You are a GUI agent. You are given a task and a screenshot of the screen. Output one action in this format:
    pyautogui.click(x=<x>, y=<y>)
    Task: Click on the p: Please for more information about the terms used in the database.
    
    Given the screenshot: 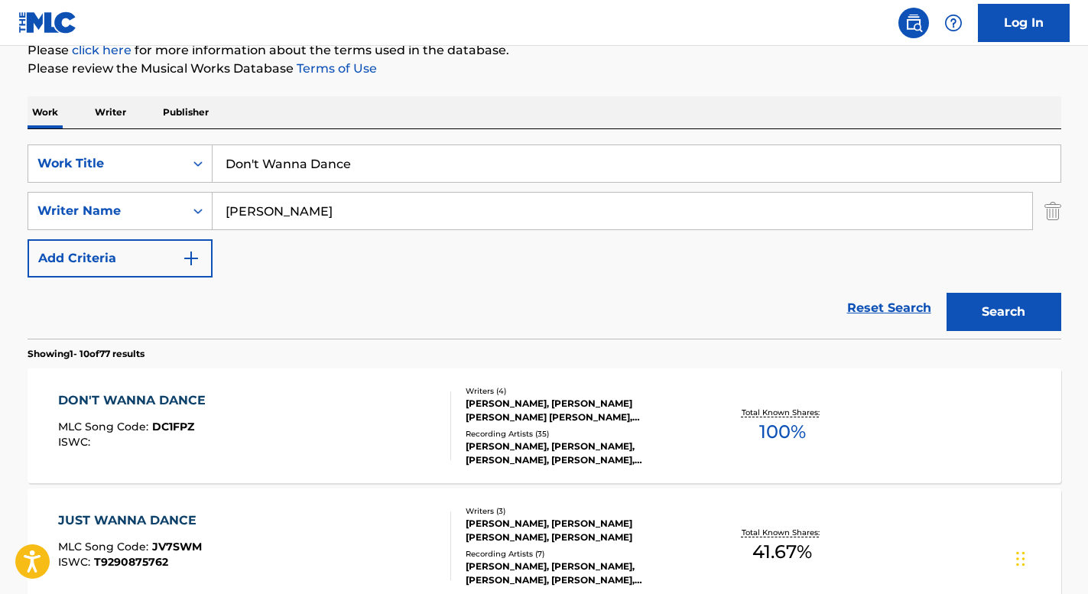 What is the action you would take?
    pyautogui.click(x=545, y=50)
    